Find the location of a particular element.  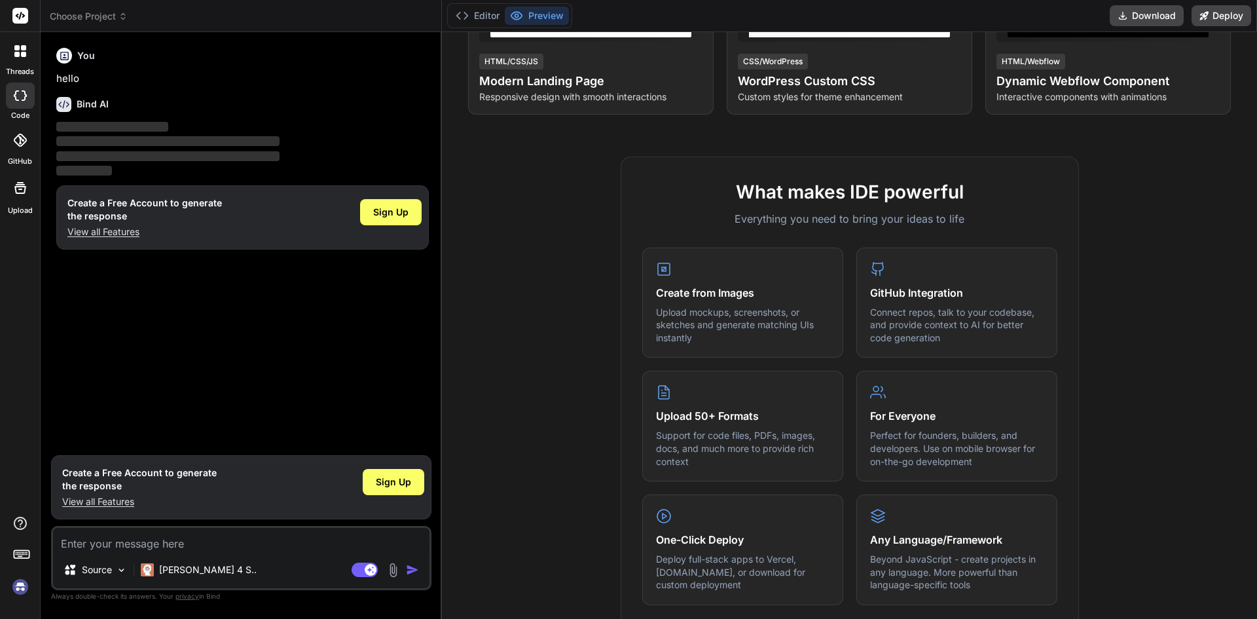

div: HTML/Webflow is located at coordinates (1031, 62).